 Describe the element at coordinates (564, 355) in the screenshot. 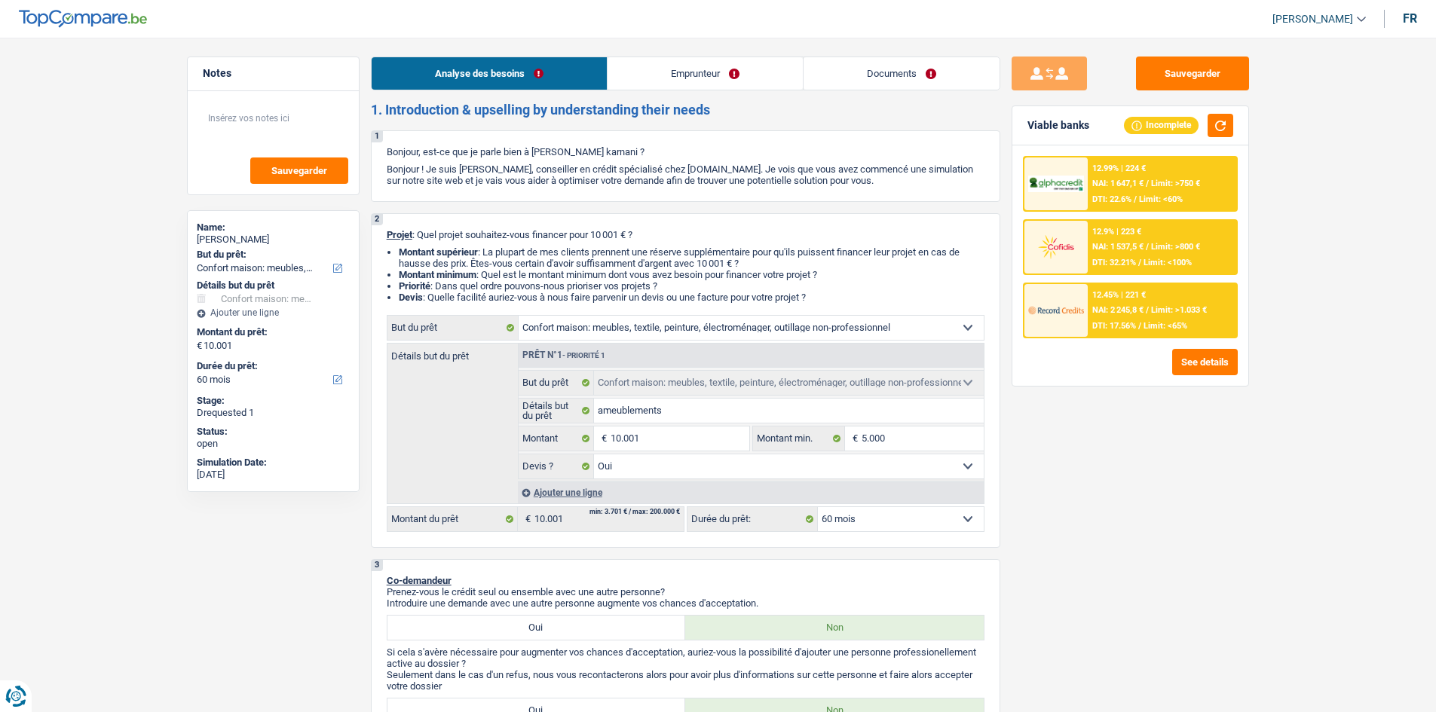

I see `div: Prêt n°1` at that location.